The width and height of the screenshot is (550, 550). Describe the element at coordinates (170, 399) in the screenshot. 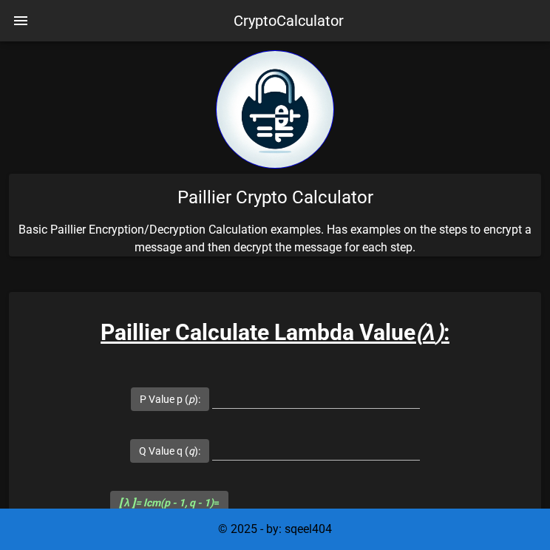

I see `label: P Value p ( ):` at that location.